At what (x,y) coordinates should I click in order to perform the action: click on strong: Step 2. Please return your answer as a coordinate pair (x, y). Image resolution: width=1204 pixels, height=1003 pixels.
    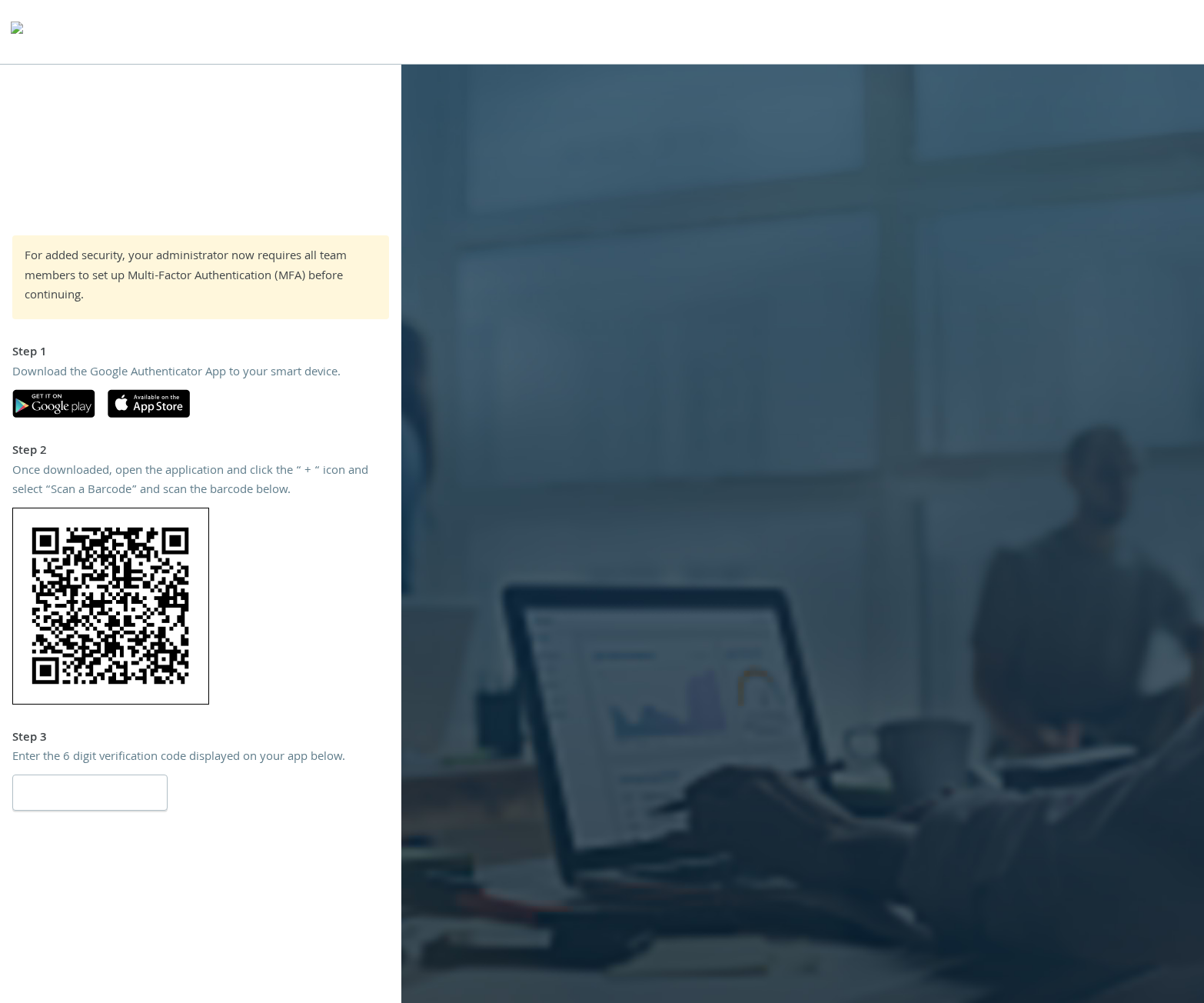
    Looking at the image, I should click on (29, 452).